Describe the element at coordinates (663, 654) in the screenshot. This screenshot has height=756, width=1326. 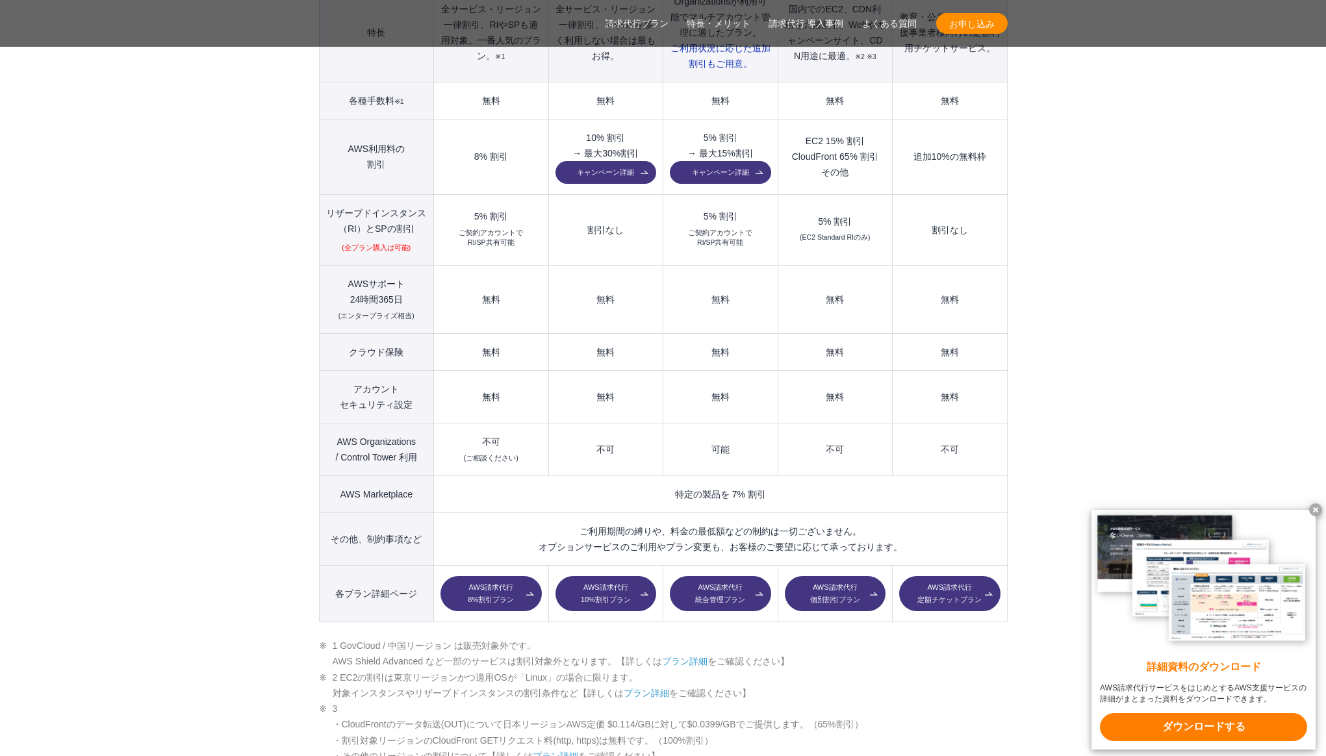
I see `li: 1 GovCloud / 中国リージョン は販売対象外です。 AWS Shield Advanced など一部のサービスは割引対象外となります。【詳しくは をご確認ください】` at that location.